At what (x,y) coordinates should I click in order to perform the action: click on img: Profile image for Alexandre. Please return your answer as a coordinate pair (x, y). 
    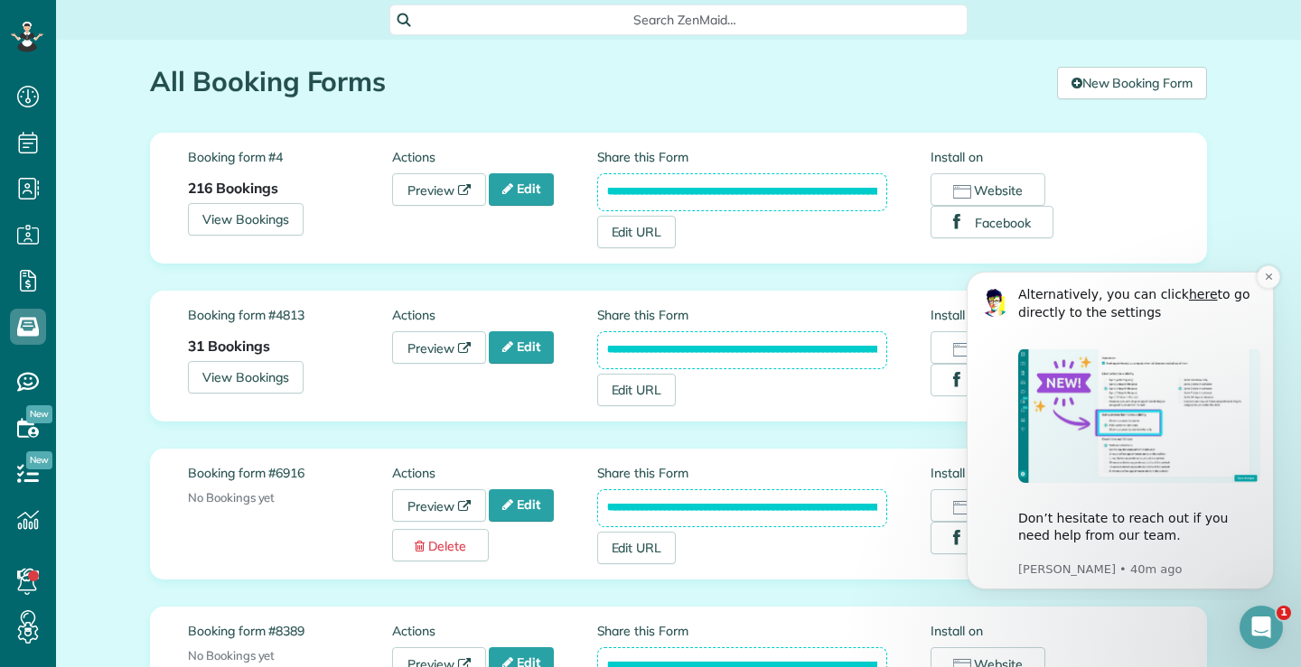
    Looking at the image, I should click on (55, 47).